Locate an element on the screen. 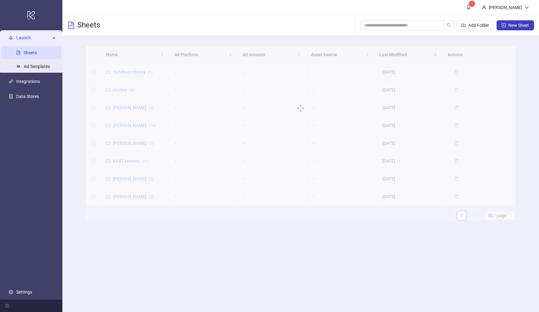 This screenshot has width=539, height=312. span: file-text is located at coordinates (71, 25).